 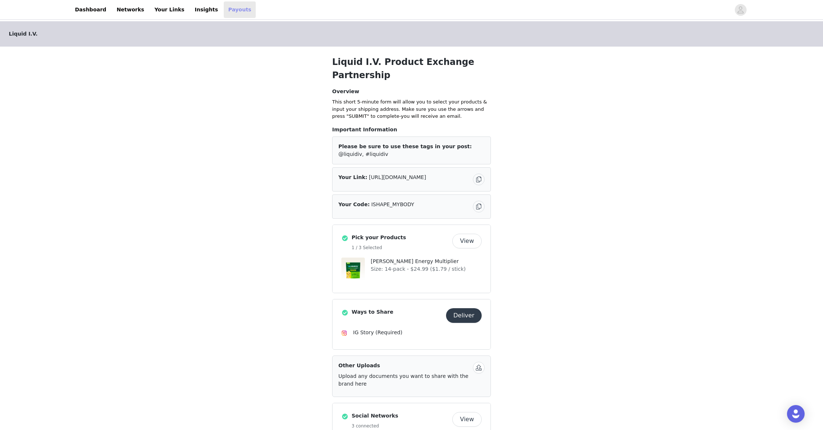 I want to click on span: Please be sure to use these tags in your post:, so click(x=405, y=147).